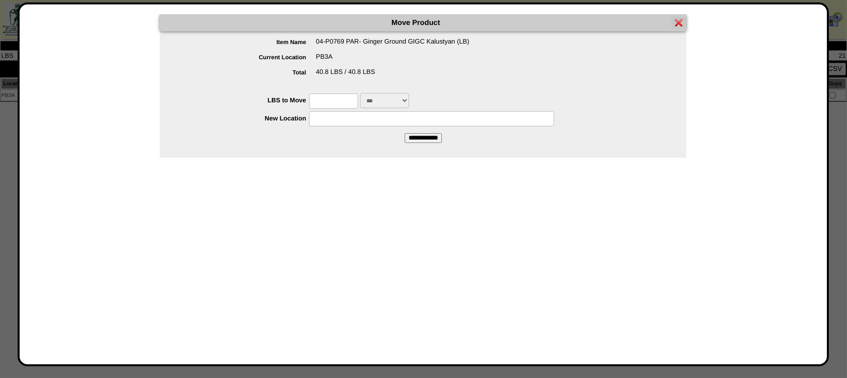 This screenshot has width=847, height=378. I want to click on label: Current Location, so click(248, 57).